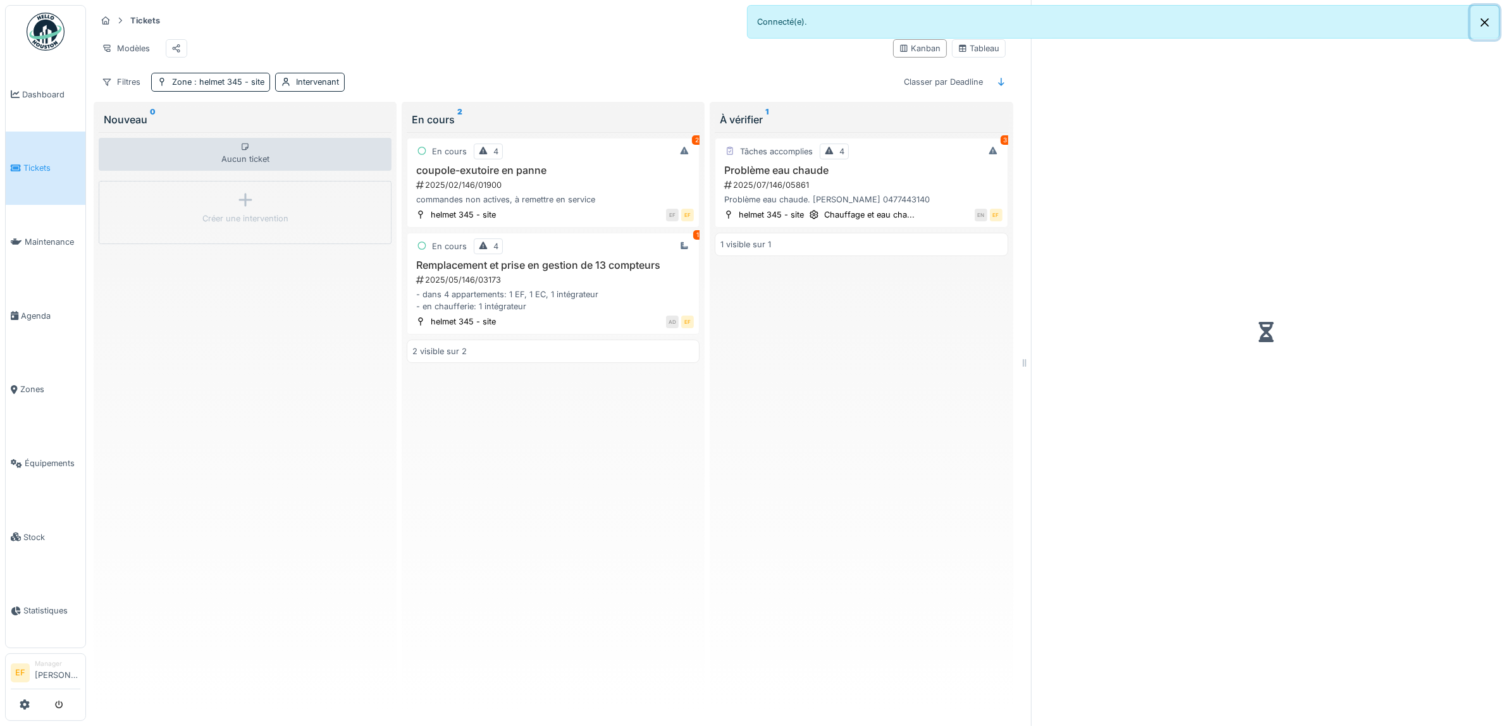  Describe the element at coordinates (46, 316) in the screenshot. I see `a: Agenda` at that location.